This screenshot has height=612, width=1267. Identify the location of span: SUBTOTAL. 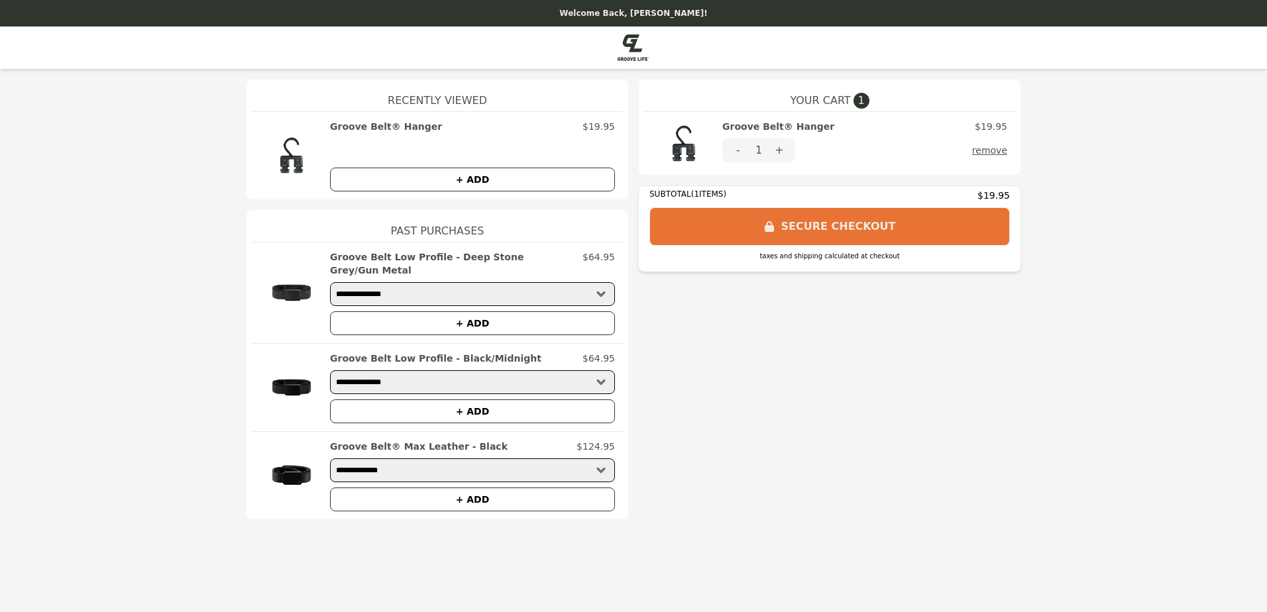
(670, 194).